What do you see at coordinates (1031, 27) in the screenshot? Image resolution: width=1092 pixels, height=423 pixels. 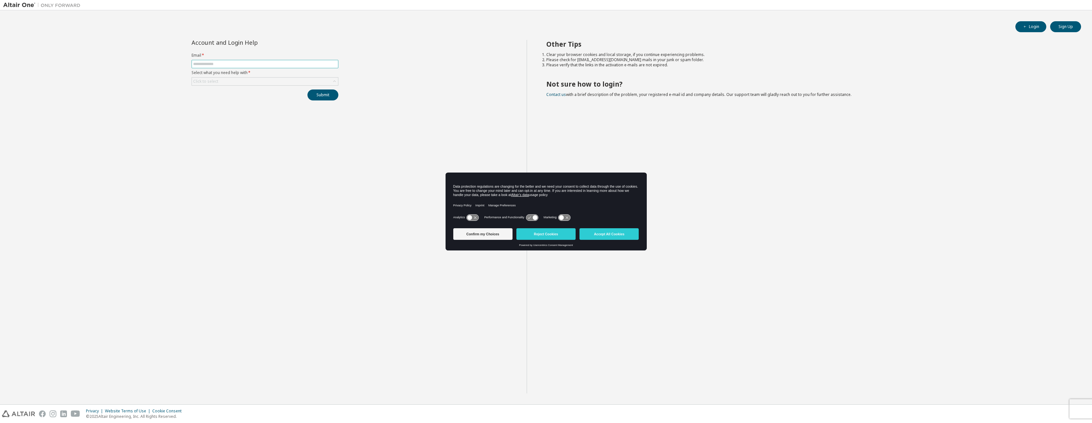 I see `button: Login` at bounding box center [1031, 27].